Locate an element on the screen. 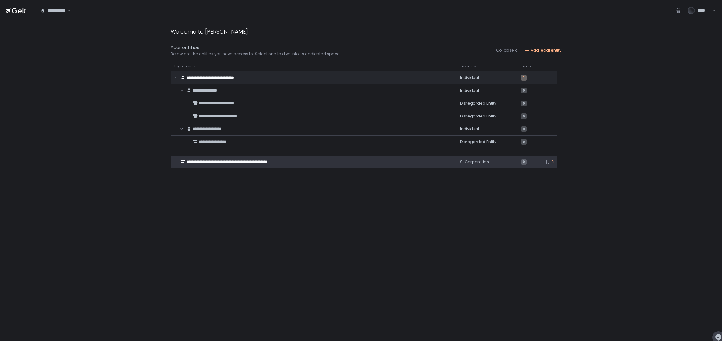 The height and width of the screenshot is (341, 722). button: Collapse all is located at coordinates (507, 50).